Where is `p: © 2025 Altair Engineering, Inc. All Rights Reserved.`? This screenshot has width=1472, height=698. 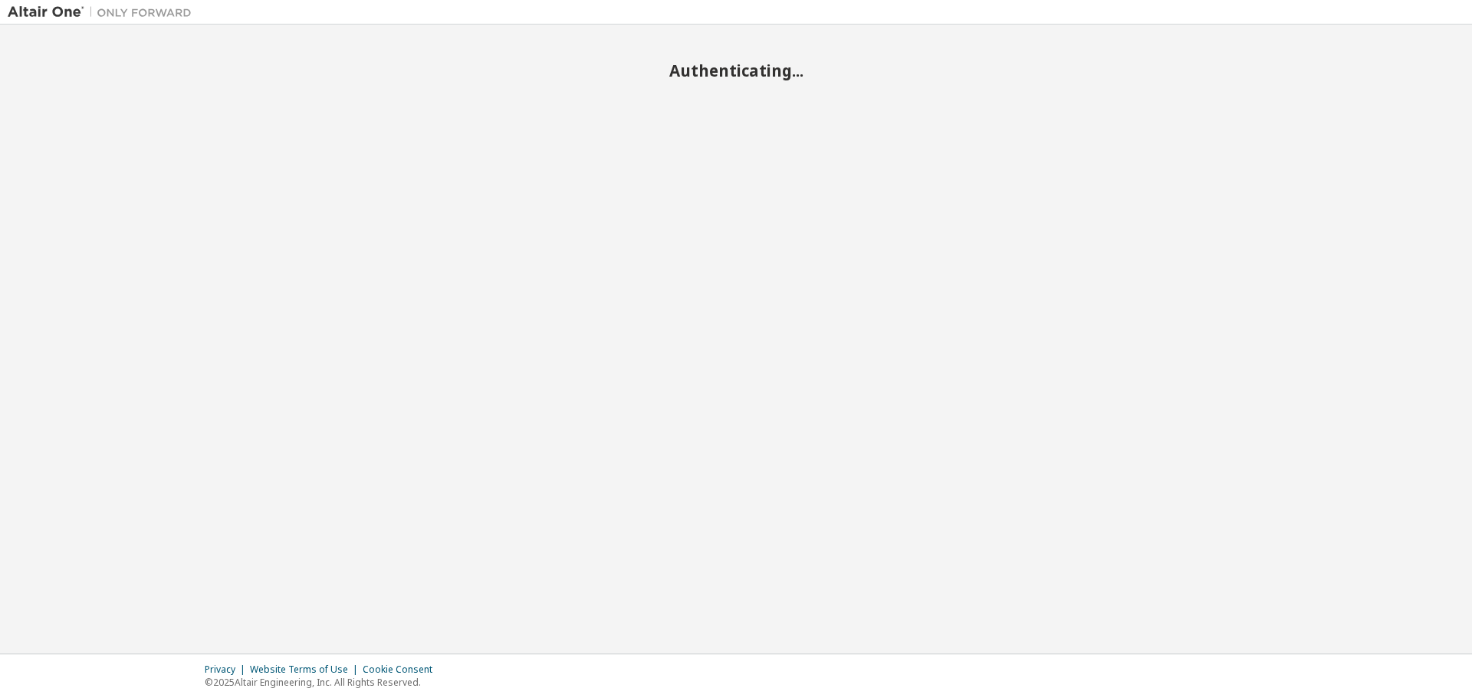
p: © 2025 Altair Engineering, Inc. All Rights Reserved. is located at coordinates (323, 682).